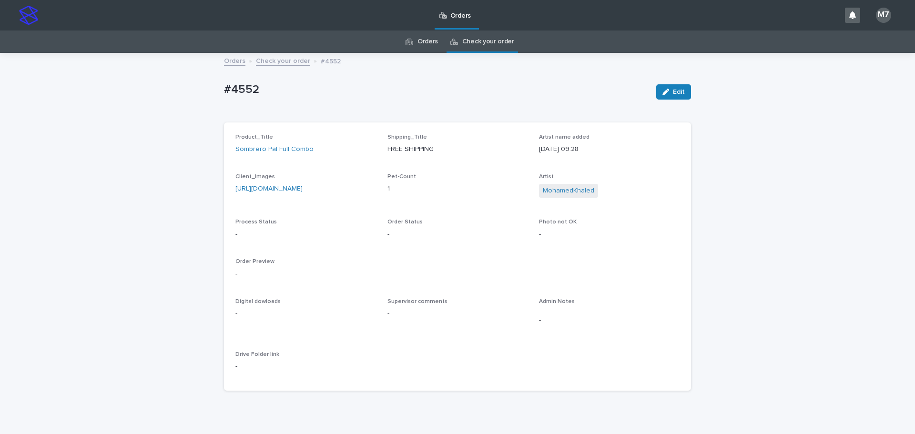 The height and width of the screenshot is (434, 915). What do you see at coordinates (565, 137) in the screenshot?
I see `span: Artist name added` at bounding box center [565, 137].